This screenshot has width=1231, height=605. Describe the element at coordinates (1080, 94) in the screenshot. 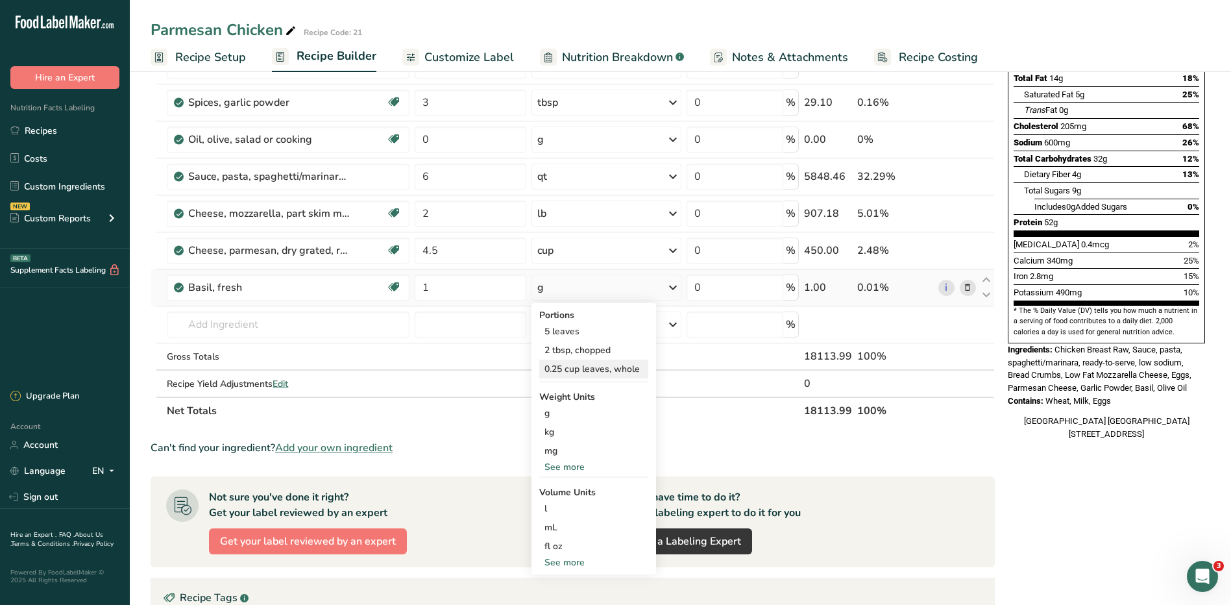

I see `span: 5g` at that location.